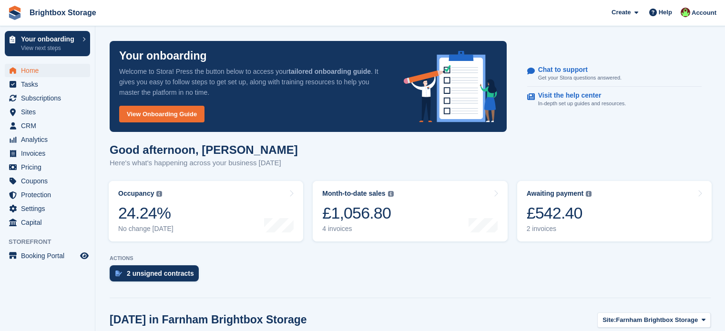 The width and height of the screenshot is (725, 331). What do you see at coordinates (559, 213) in the screenshot?
I see `div: £542.40` at bounding box center [559, 213].